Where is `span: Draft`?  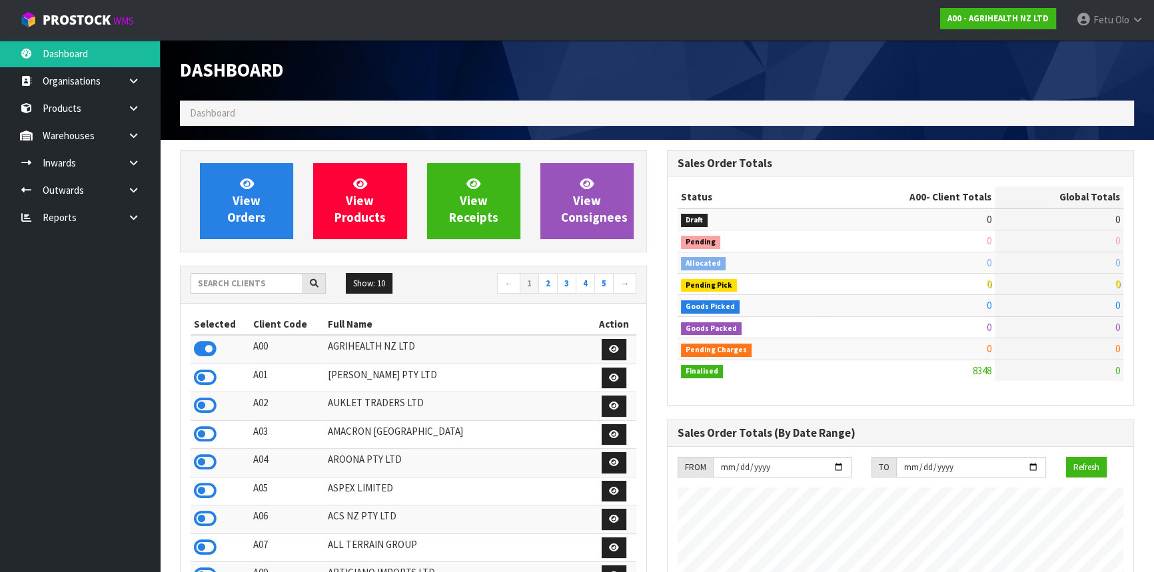
span: Draft is located at coordinates (694, 221).